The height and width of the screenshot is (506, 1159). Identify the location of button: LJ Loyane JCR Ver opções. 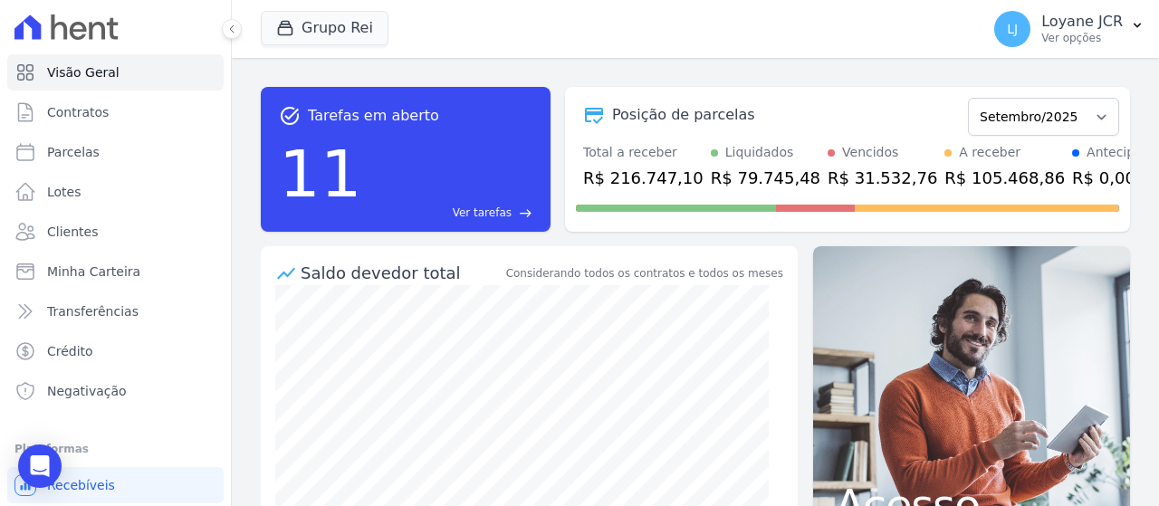
(1069, 29).